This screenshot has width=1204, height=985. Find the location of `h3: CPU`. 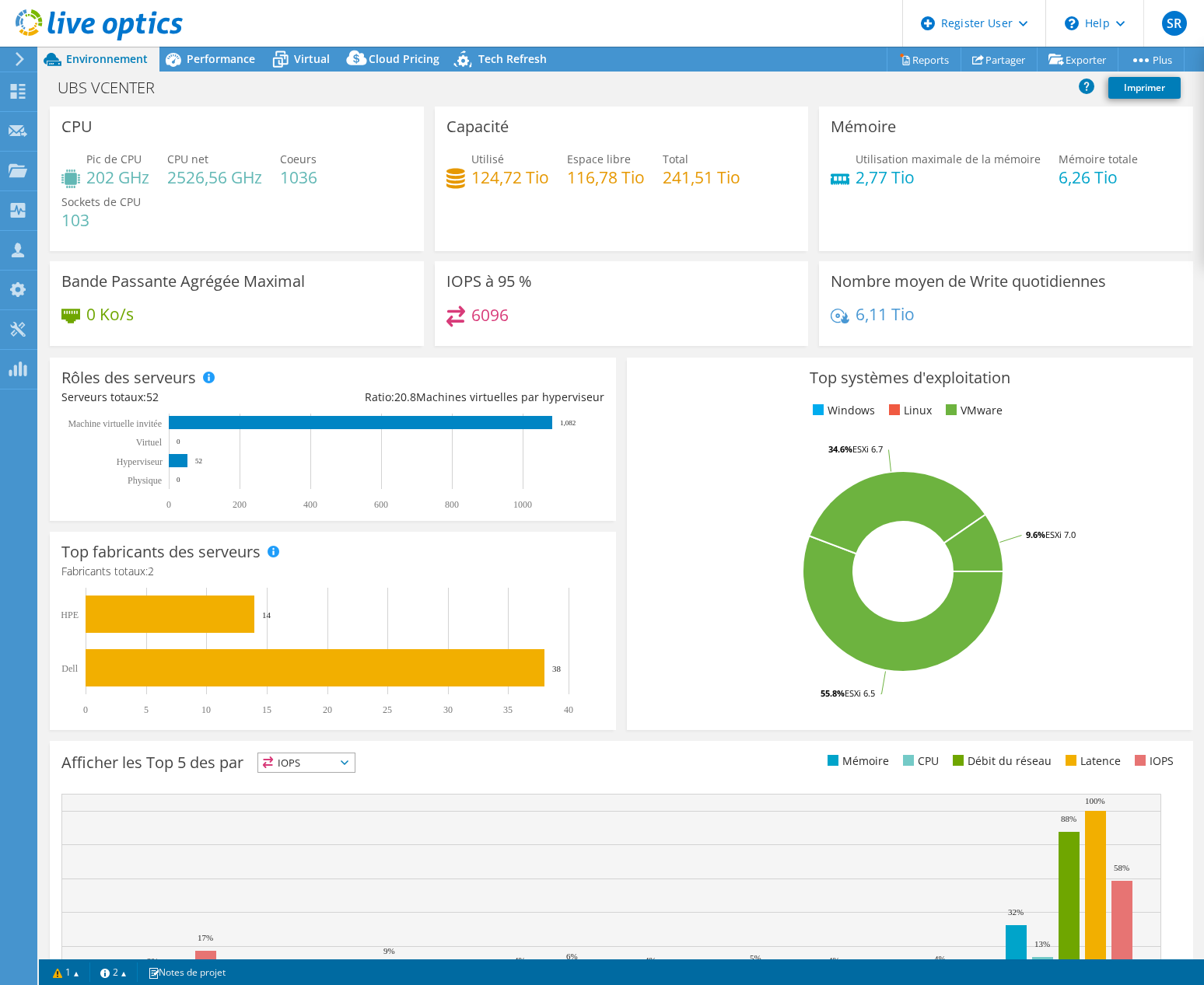

h3: CPU is located at coordinates (77, 127).